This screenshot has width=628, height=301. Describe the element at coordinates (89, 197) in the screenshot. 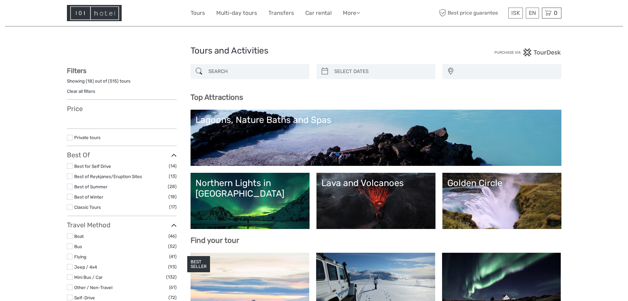

I see `a: Best of Winter` at that location.